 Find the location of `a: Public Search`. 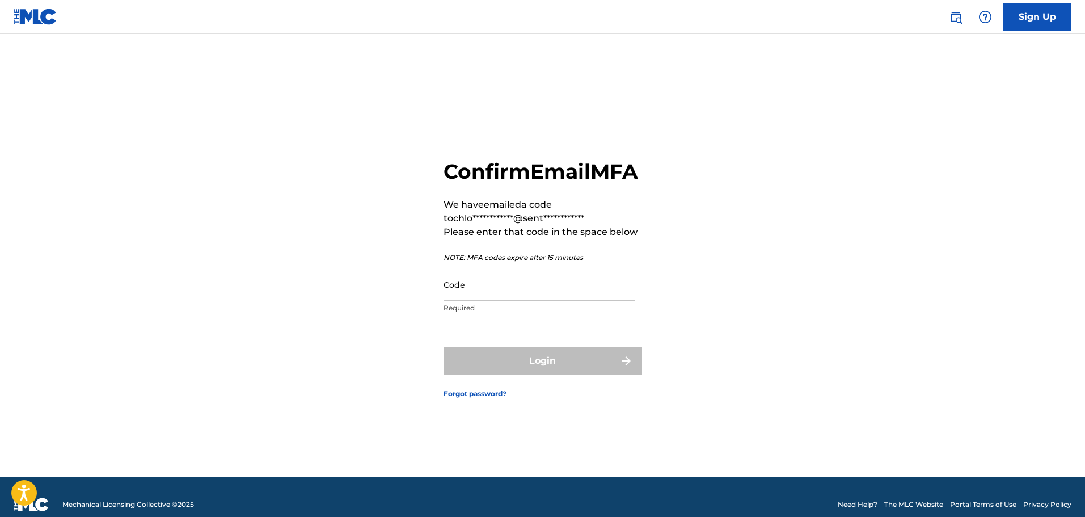

a: Public Search is located at coordinates (956, 17).